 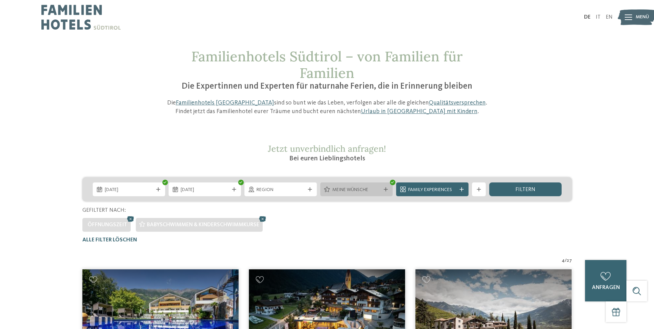 I want to click on span: filtern, so click(x=525, y=190).